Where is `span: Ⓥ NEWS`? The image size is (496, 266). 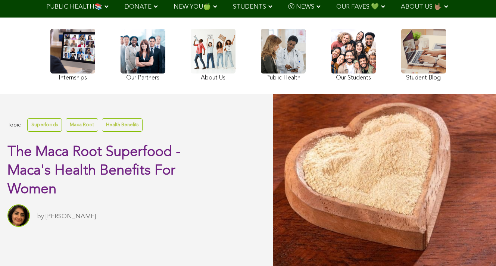
span: Ⓥ NEWS is located at coordinates (301, 7).